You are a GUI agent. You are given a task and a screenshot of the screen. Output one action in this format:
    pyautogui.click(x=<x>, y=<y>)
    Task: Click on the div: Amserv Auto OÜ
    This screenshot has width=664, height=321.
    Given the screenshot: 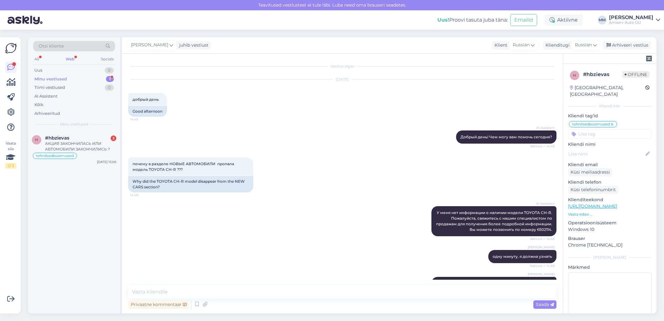 What is the action you would take?
    pyautogui.click(x=631, y=23)
    